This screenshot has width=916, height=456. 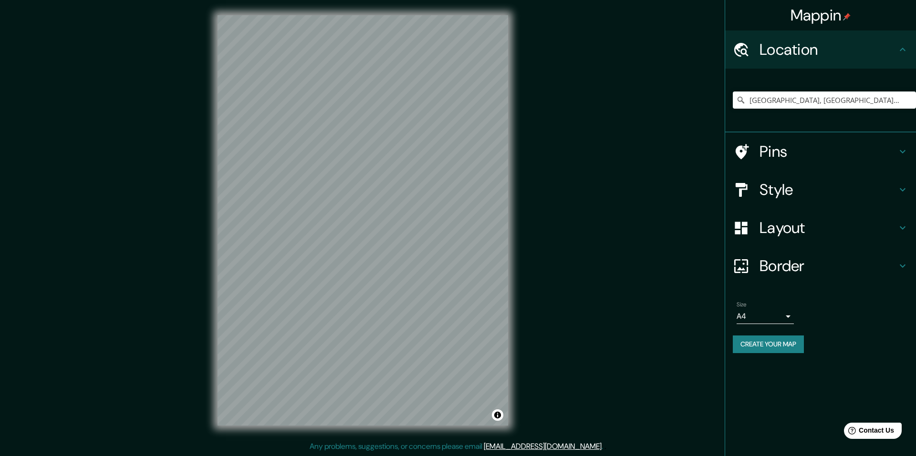 What do you see at coordinates (847, 17) in the screenshot?
I see `img: pin-icon.png` at bounding box center [847, 17].